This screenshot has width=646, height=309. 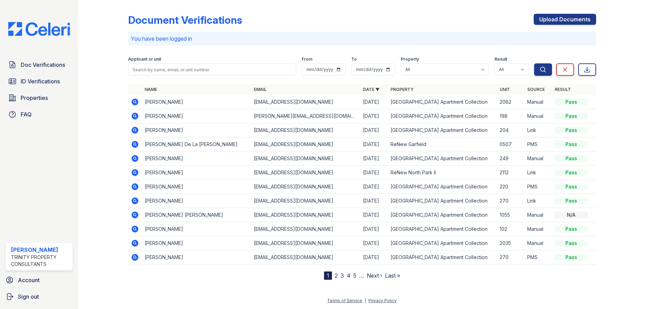 What do you see at coordinates (145, 59) in the screenshot?
I see `label: Applicant or unit` at bounding box center [145, 59].